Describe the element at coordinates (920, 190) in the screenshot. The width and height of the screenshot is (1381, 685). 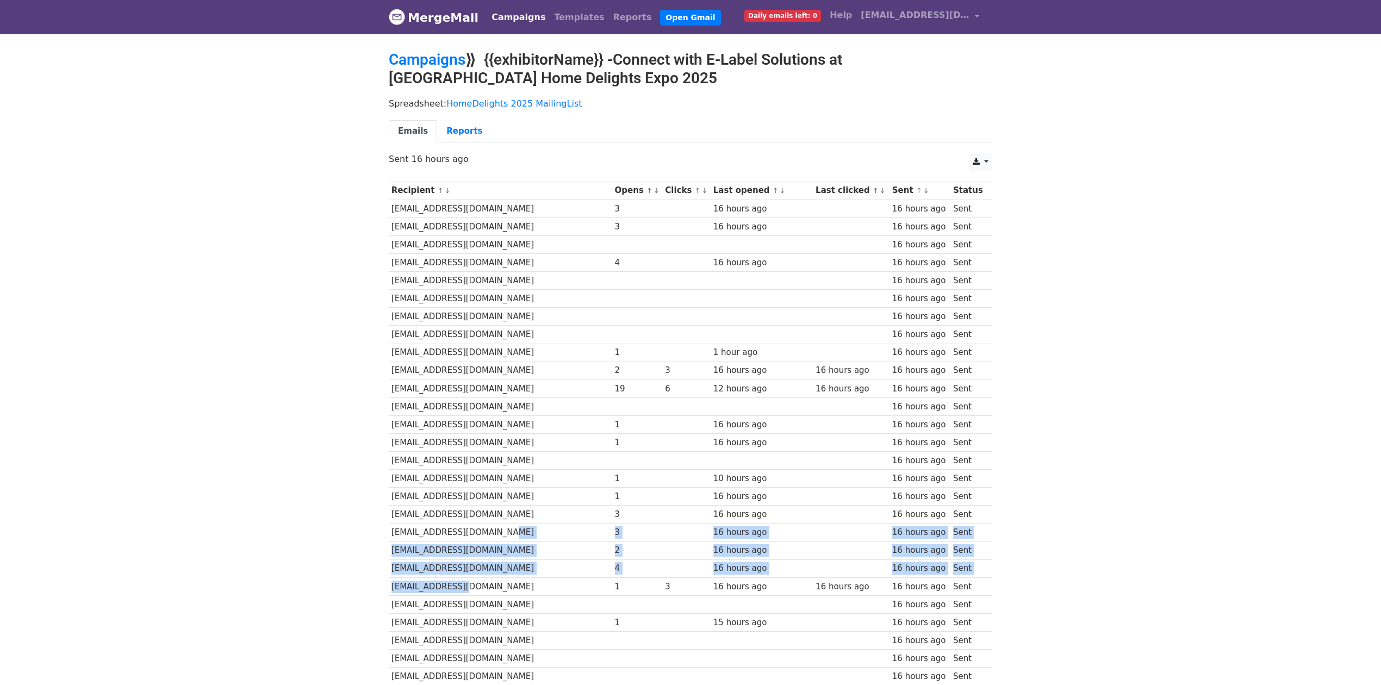
I see `th: Sent` at that location.